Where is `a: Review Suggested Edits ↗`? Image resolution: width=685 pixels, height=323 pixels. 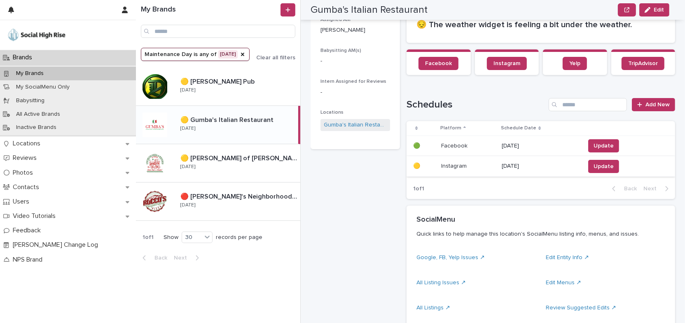 a: Review Suggested Edits ↗ is located at coordinates (581, 308).